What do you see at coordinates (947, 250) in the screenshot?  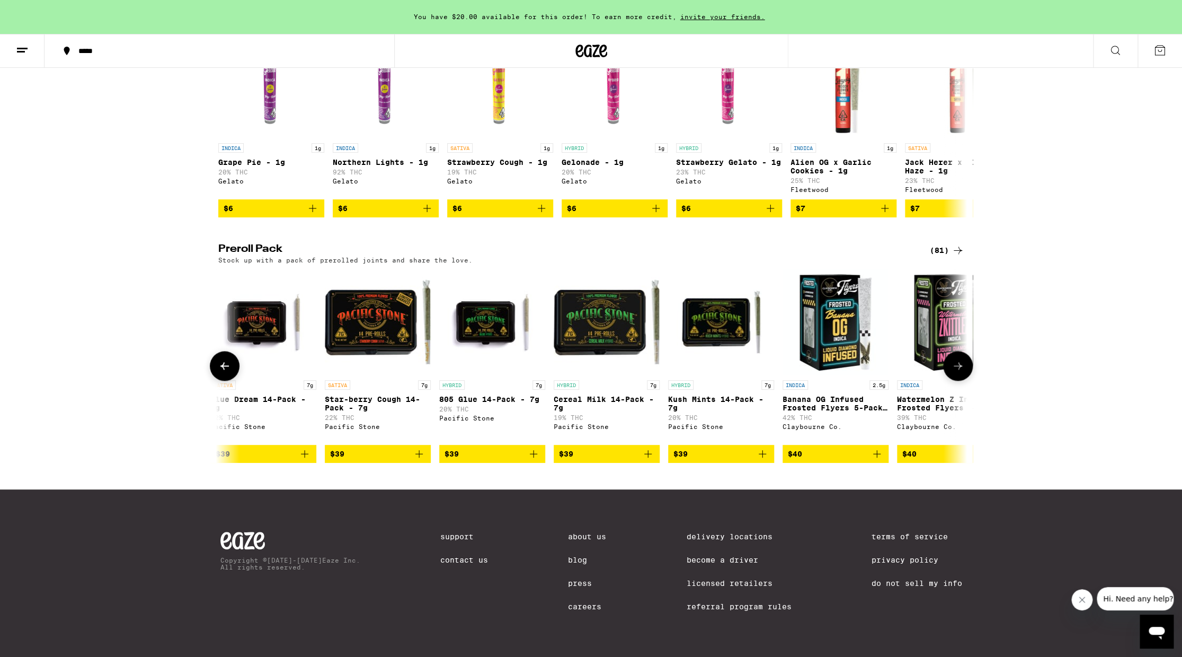 I see `div: (81)` at bounding box center [947, 250].